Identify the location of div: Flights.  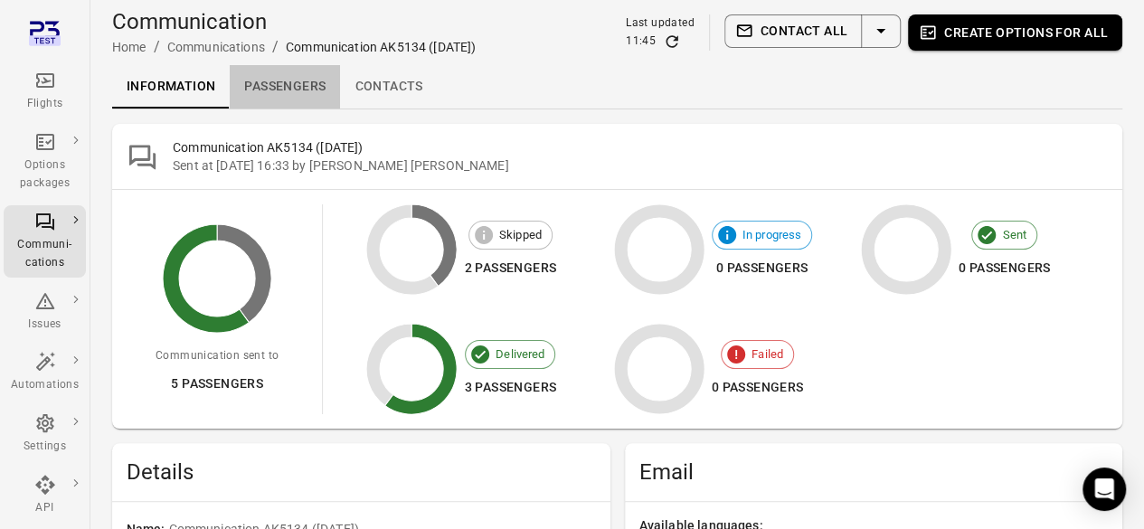
(44, 104).